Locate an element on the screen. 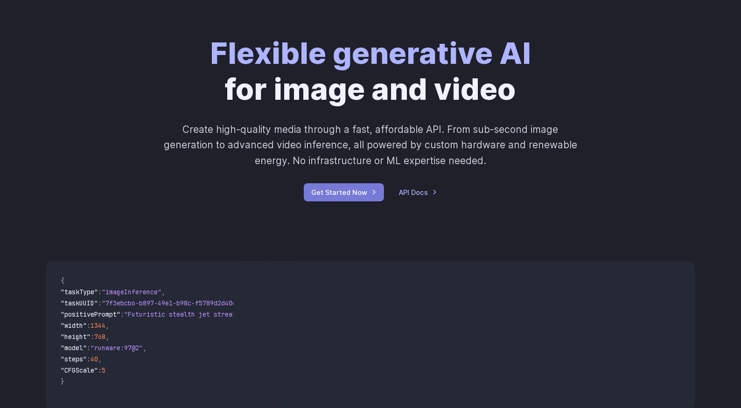 The image size is (741, 408). span: "runware:97@2" is located at coordinates (117, 348).